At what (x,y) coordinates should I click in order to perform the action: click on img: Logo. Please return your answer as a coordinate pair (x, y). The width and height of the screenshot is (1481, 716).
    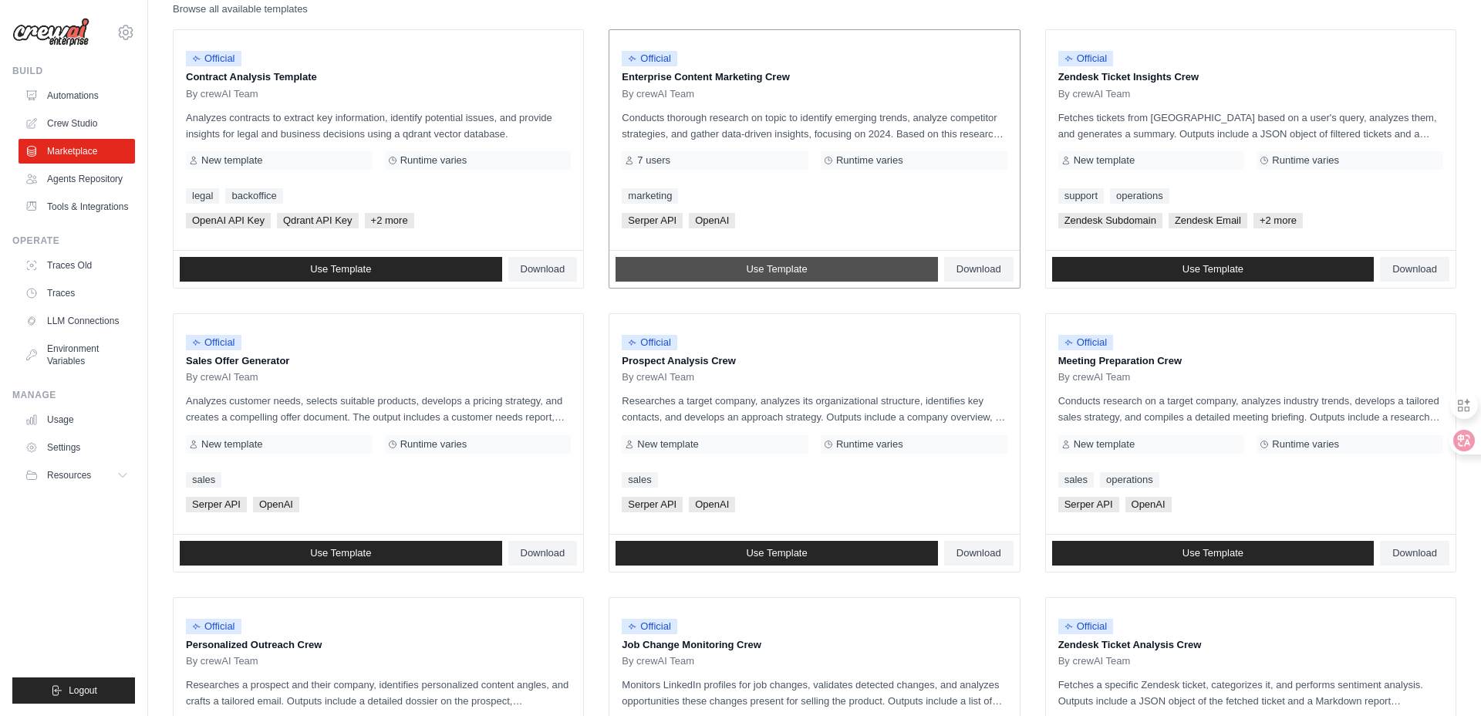
    Looking at the image, I should click on (51, 32).